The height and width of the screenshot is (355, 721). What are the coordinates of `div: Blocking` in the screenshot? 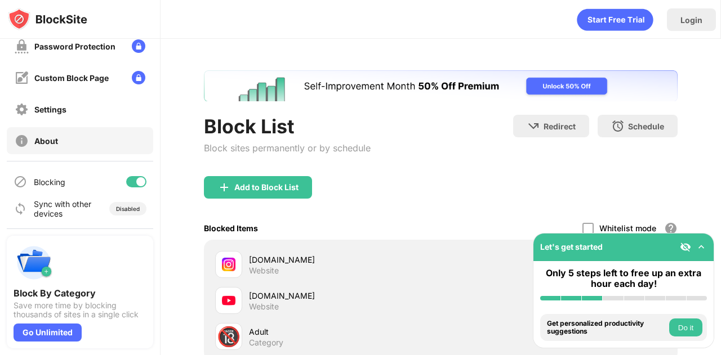 It's located at (50, 182).